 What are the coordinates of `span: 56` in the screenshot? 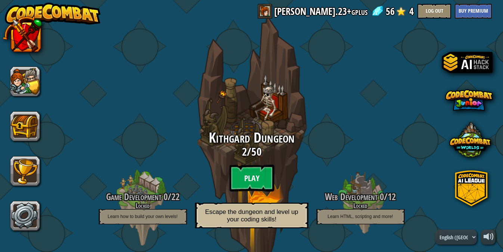 It's located at (390, 11).